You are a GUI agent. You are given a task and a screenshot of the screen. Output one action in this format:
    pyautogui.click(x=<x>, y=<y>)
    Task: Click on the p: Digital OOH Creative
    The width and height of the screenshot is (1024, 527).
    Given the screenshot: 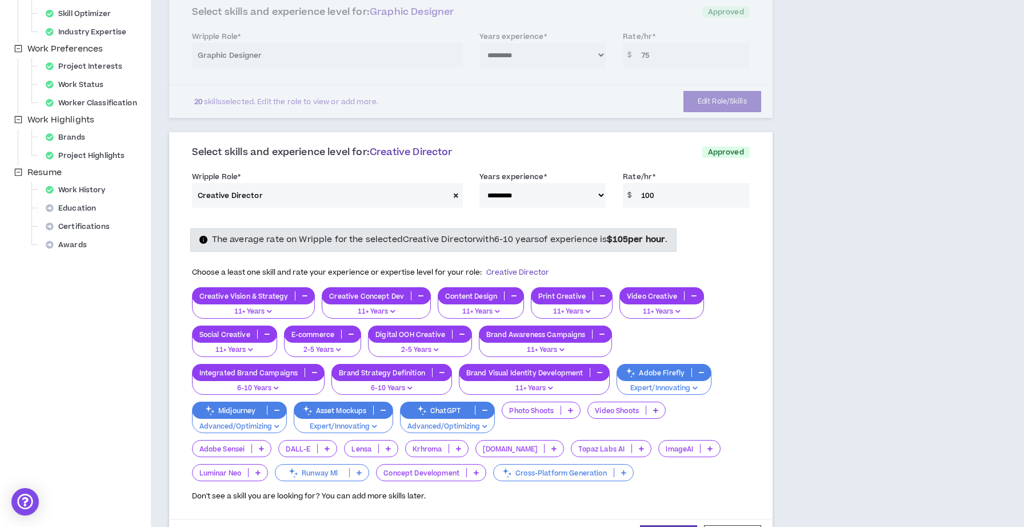 What is the action you would take?
    pyautogui.click(x=410, y=334)
    